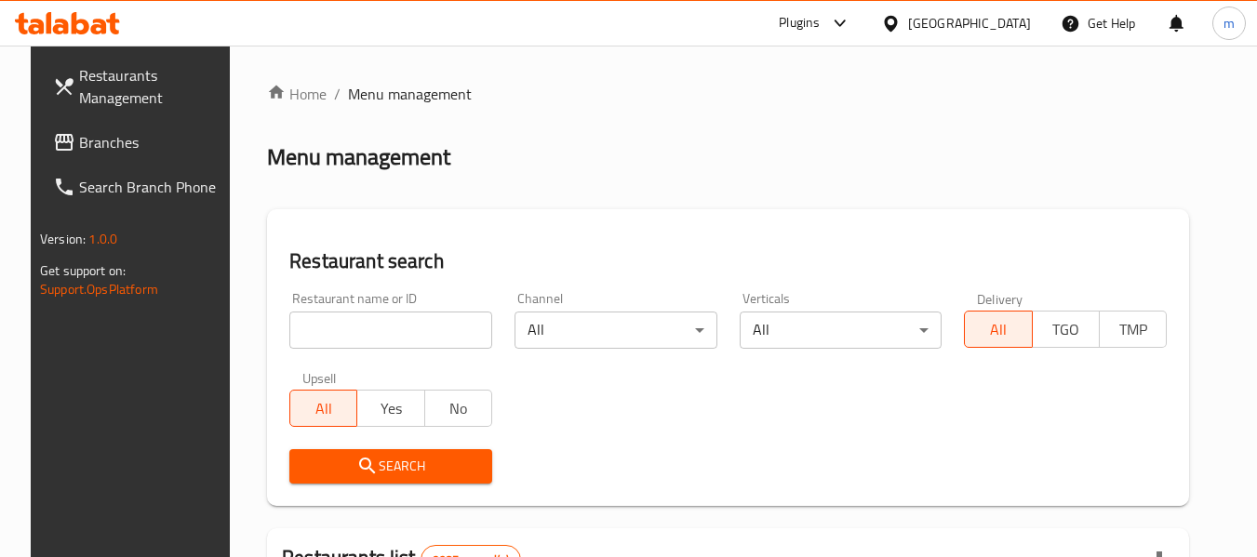  What do you see at coordinates (153, 142) in the screenshot?
I see `span: Branches` at bounding box center [153, 142].